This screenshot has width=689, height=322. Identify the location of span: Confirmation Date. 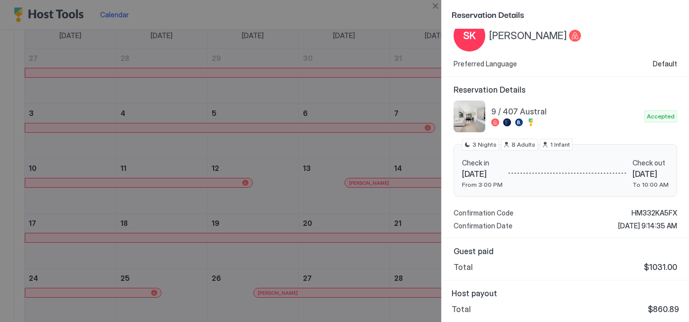
(483, 226).